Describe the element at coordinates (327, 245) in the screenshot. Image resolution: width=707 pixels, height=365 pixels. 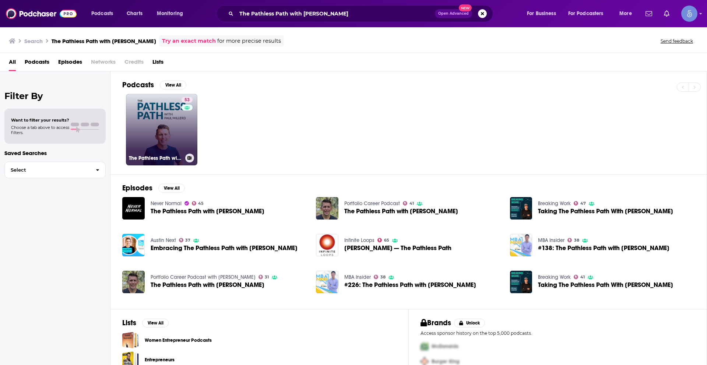
I see `a: Paul Millerd — The Pathless Path` at that location.